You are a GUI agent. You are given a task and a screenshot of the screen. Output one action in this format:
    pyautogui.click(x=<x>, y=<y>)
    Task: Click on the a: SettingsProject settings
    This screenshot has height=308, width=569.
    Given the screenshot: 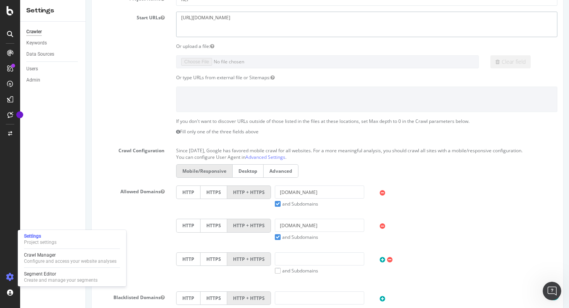 What is the action you would take?
    pyautogui.click(x=72, y=239)
    